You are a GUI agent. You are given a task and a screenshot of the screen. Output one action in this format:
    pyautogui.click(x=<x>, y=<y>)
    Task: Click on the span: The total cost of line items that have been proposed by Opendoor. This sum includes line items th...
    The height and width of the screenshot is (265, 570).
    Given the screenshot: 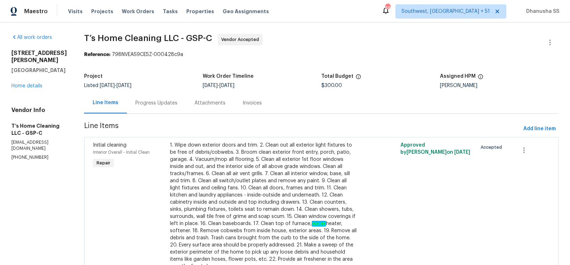 What is the action you would take?
    pyautogui.click(x=359, y=78)
    